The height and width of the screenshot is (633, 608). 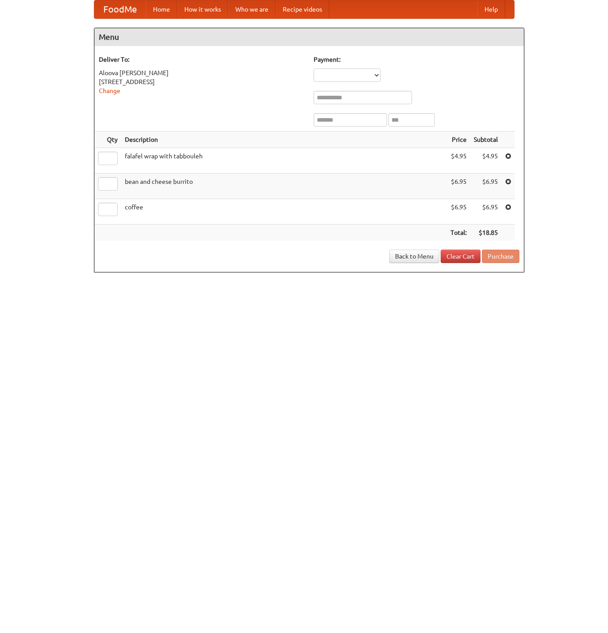 I want to click on a: FoodMe, so click(x=120, y=9).